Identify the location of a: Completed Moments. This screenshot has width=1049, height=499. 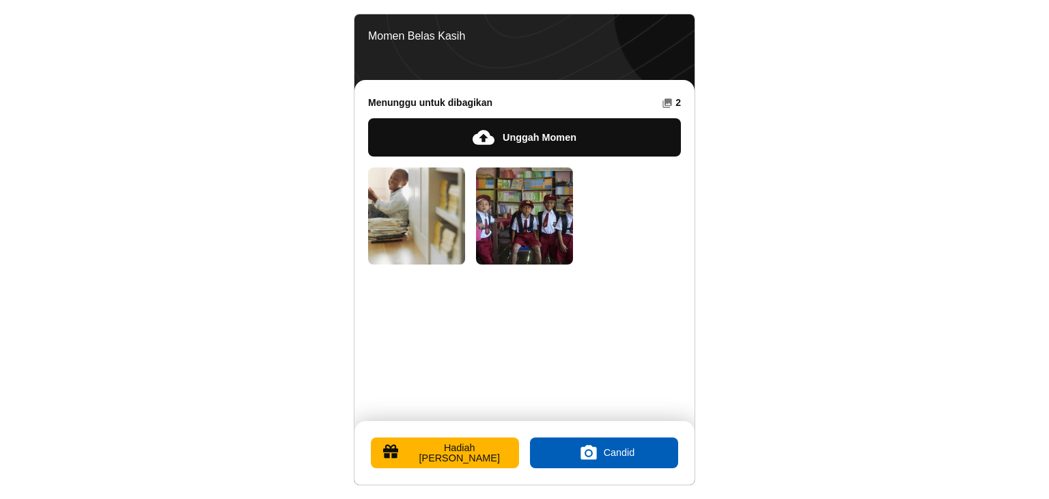
(613, 36).